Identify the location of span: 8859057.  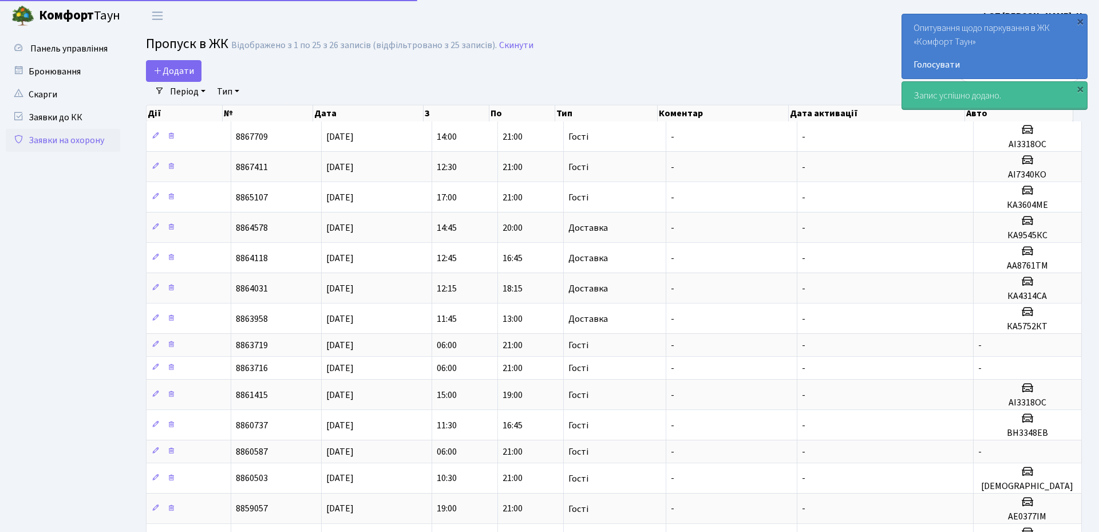
(252, 509).